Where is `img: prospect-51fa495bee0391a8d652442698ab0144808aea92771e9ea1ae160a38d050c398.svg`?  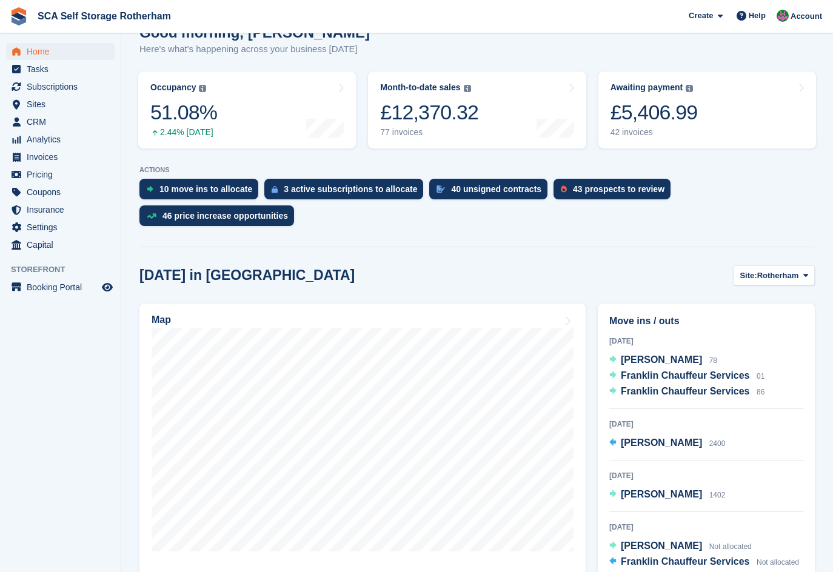
img: prospect-51fa495bee0391a8d652442698ab0144808aea92771e9ea1ae160a38d050c398.svg is located at coordinates (564, 189).